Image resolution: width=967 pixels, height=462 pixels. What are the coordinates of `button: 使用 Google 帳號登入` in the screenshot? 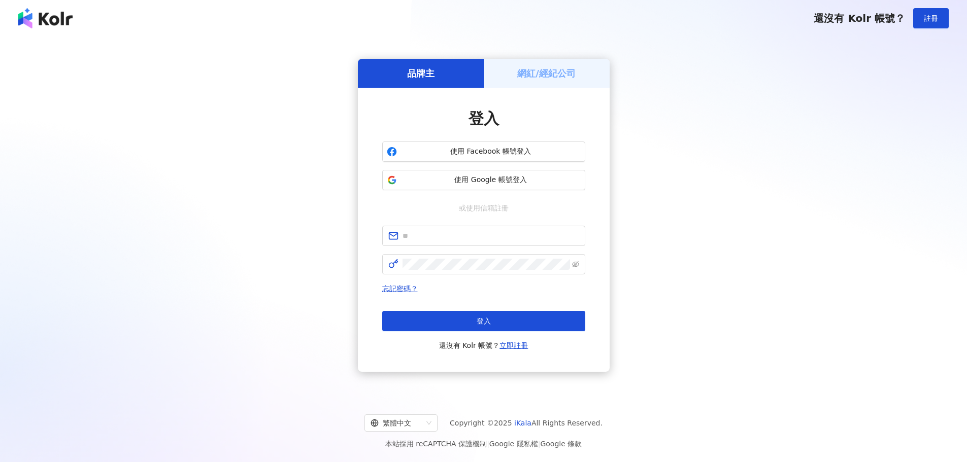 It's located at (484, 180).